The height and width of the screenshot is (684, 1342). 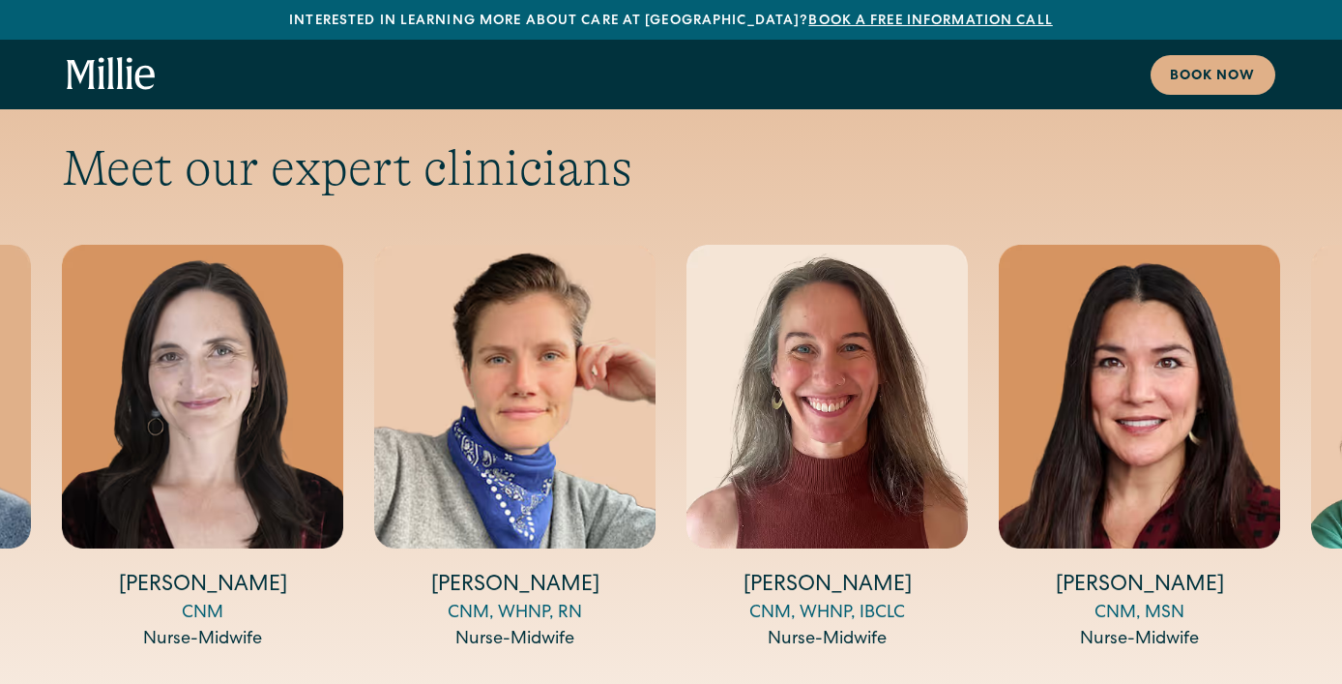 I want to click on div: CNM, WHNP, RN, so click(x=515, y=613).